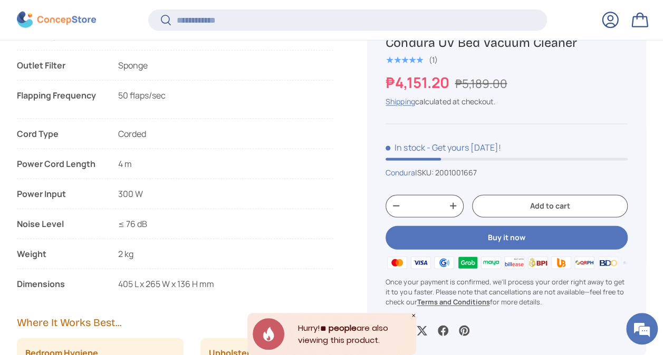  Describe the element at coordinates (130, 194) in the screenshot. I see `span: 300 W` at that location.